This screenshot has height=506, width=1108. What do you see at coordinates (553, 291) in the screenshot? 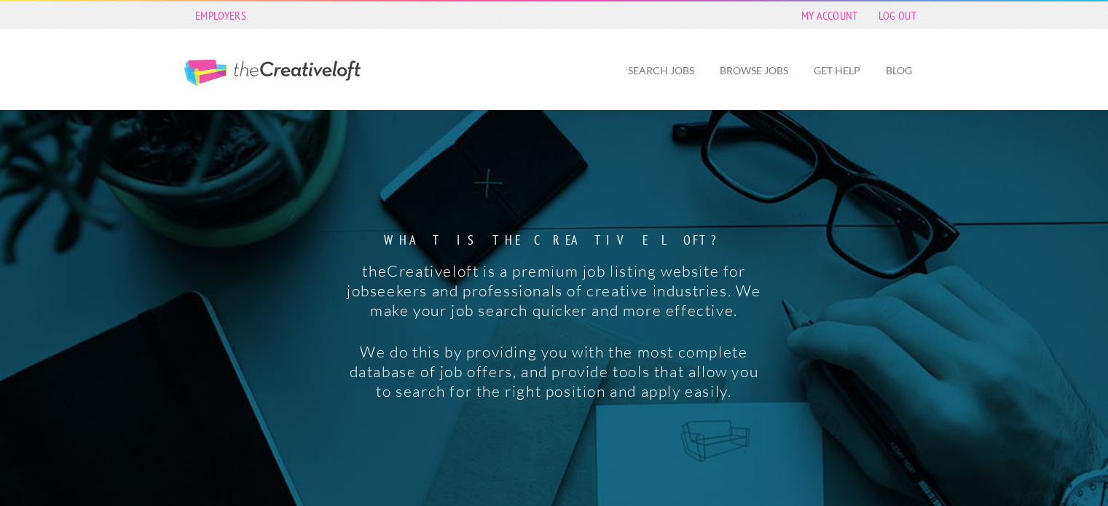
I see `p: theCreativeloft is a premium job listing website for jobseekers and professionals of creative ind...` at bounding box center [553, 291].